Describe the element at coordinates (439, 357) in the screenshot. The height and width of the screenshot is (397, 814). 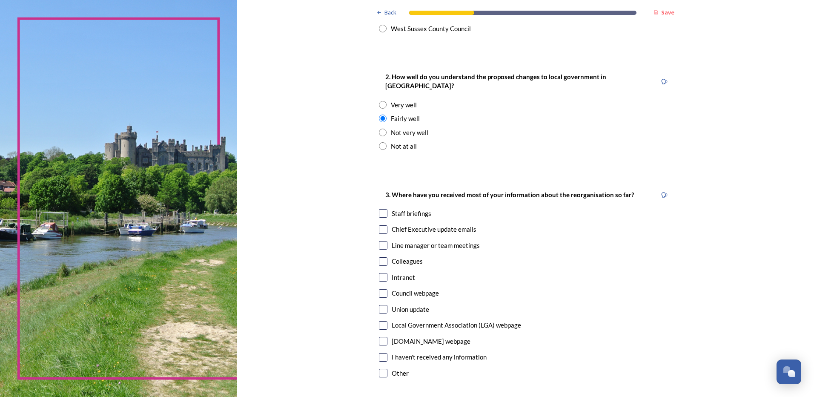
I see `div: I haven't received any information` at that location.